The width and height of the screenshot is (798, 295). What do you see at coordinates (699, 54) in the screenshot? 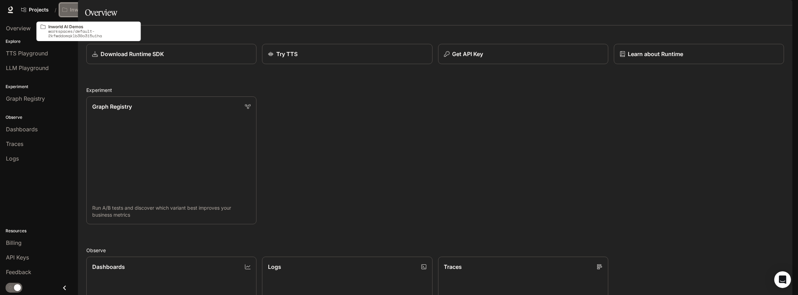
I see `a: Learn about Runtime` at bounding box center [699, 54].